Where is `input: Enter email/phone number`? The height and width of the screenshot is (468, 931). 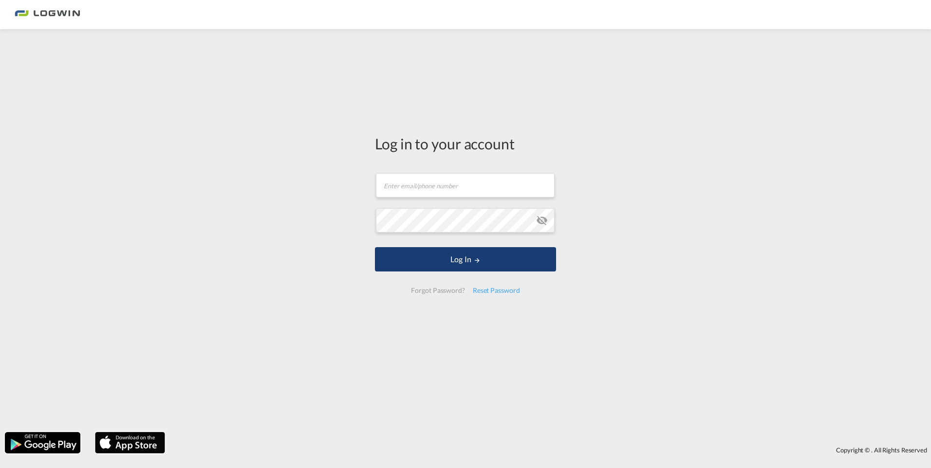
input: Enter email/phone number is located at coordinates (465, 186).